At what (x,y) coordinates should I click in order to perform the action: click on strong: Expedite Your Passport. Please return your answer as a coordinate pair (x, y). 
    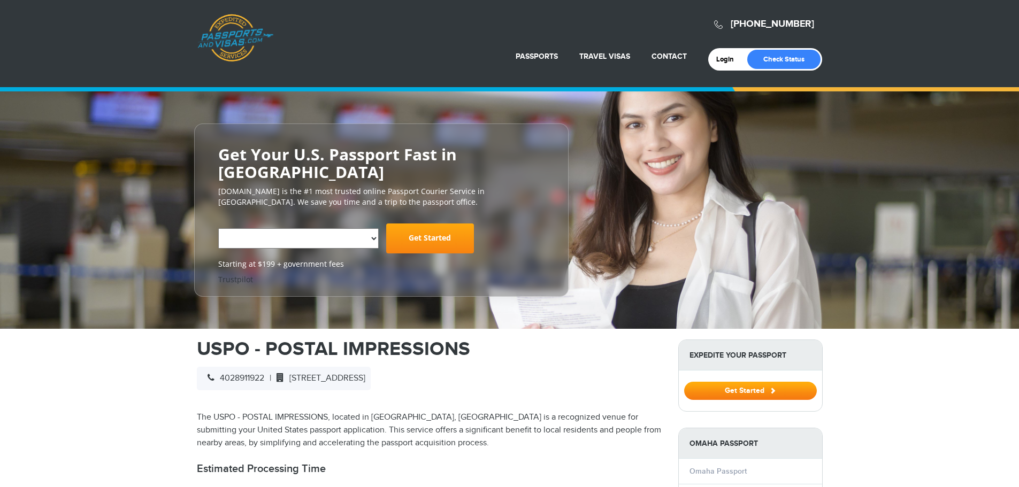
    Looking at the image, I should click on (751, 355).